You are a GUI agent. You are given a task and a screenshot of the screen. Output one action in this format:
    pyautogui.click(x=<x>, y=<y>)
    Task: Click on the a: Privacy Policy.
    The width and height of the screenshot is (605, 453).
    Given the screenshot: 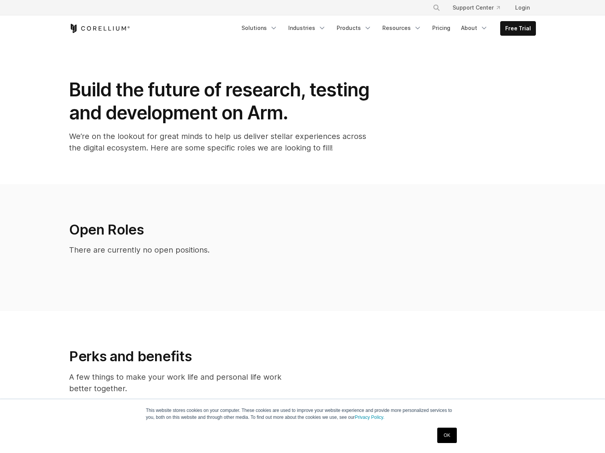 What is the action you would take?
    pyautogui.click(x=369, y=417)
    